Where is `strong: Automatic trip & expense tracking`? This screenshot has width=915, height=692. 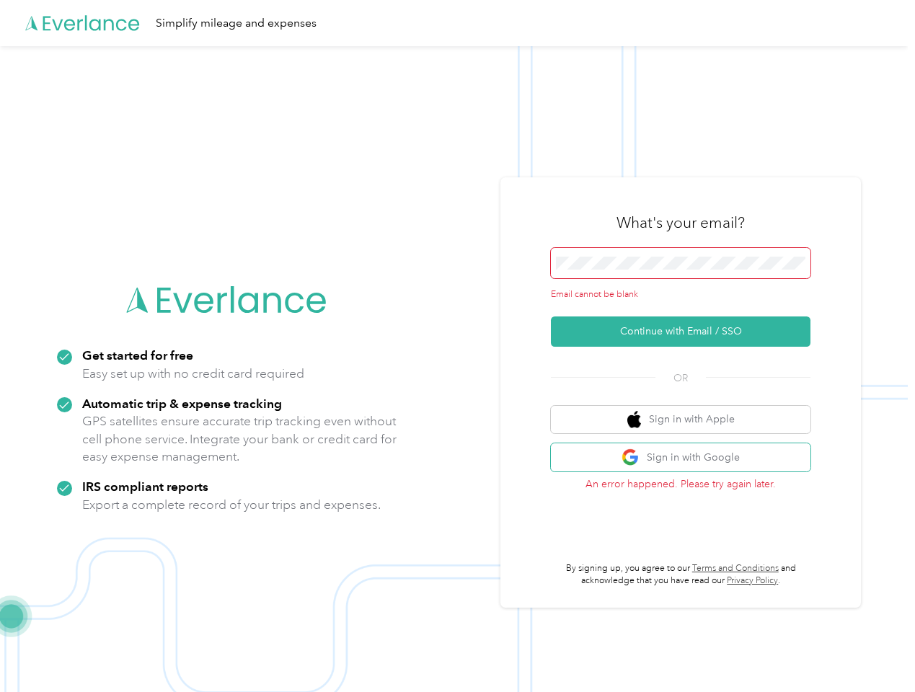 strong: Automatic trip & expense tracking is located at coordinates (182, 403).